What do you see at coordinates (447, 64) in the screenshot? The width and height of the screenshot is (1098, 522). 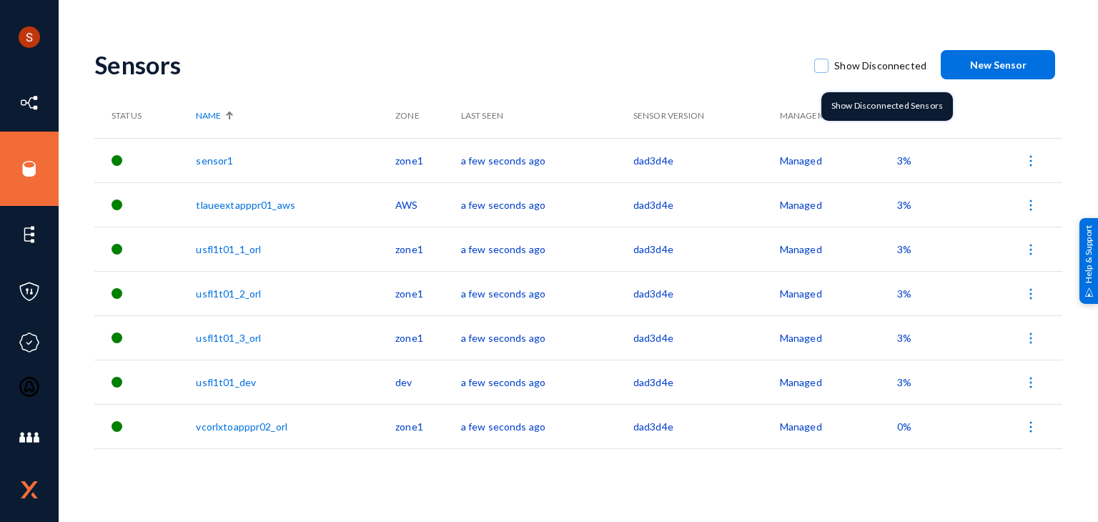 I see `div: Sensors` at bounding box center [447, 64].